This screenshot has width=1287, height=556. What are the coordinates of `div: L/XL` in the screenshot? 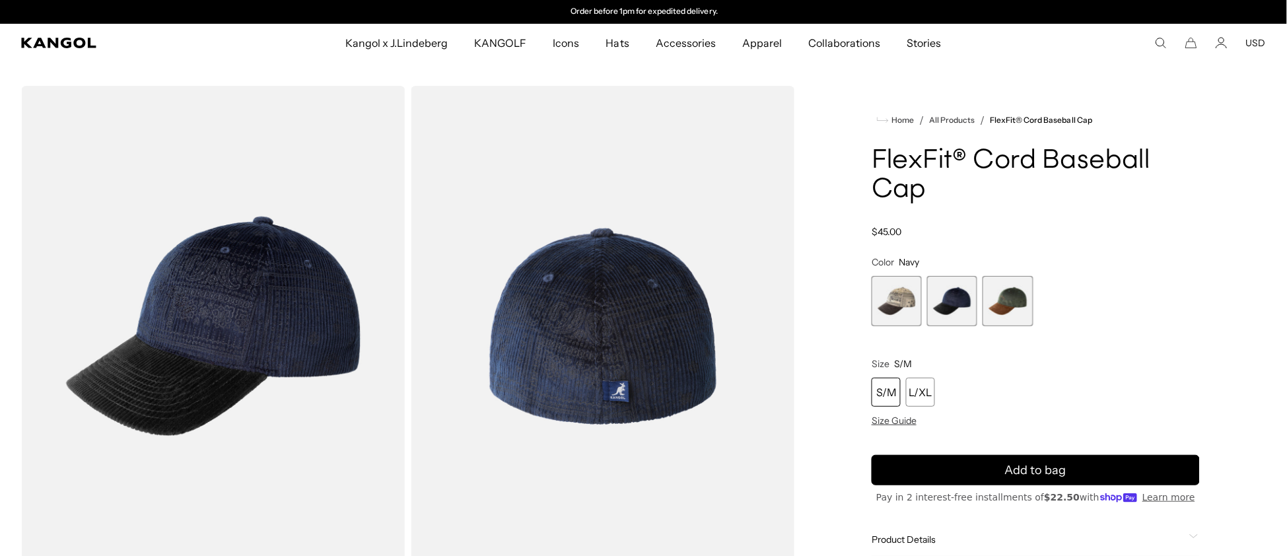 It's located at (920, 392).